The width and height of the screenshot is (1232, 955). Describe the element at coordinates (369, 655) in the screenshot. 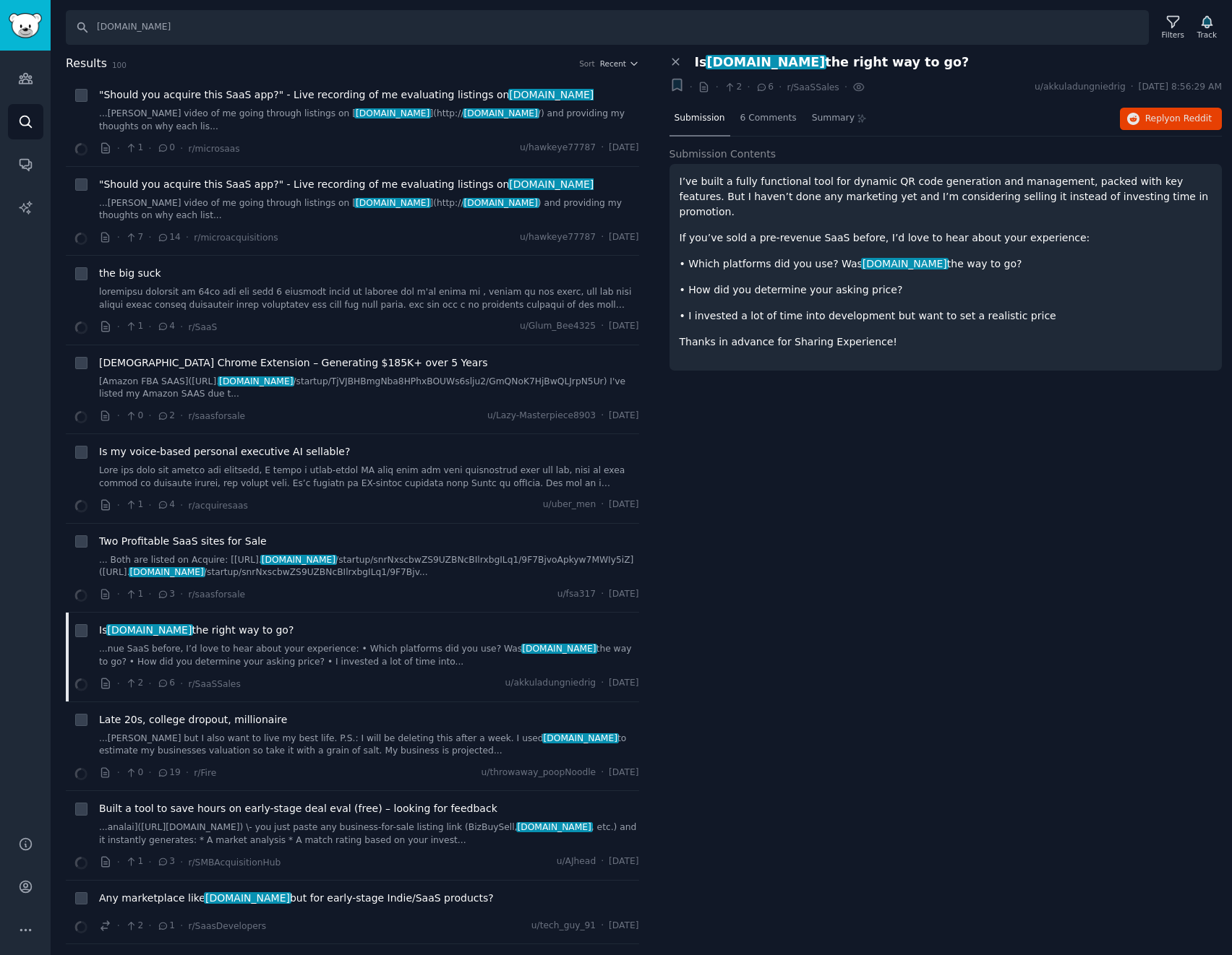

I see `a: ...nue SaaS before, I’d love to hear about your experience: • Which platforms did you use? Was[DO...` at that location.